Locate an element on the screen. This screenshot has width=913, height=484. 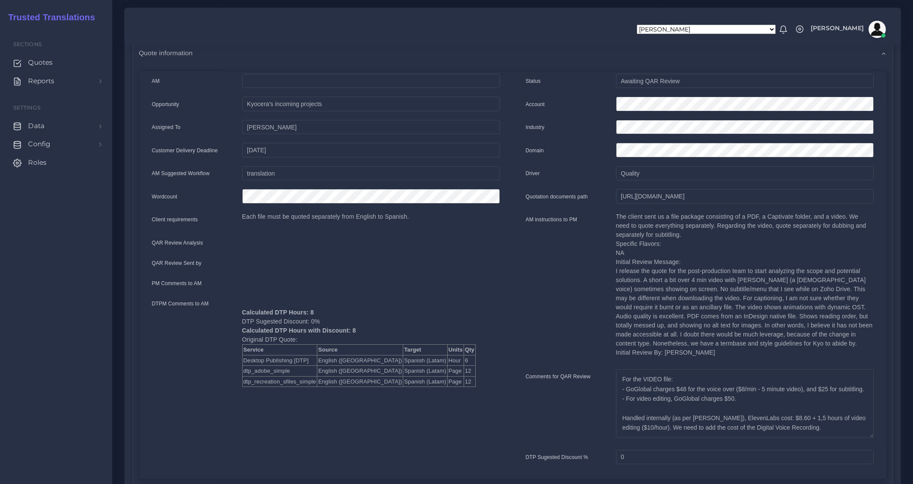
td: dtp_adobe_simple is located at coordinates (280, 371).